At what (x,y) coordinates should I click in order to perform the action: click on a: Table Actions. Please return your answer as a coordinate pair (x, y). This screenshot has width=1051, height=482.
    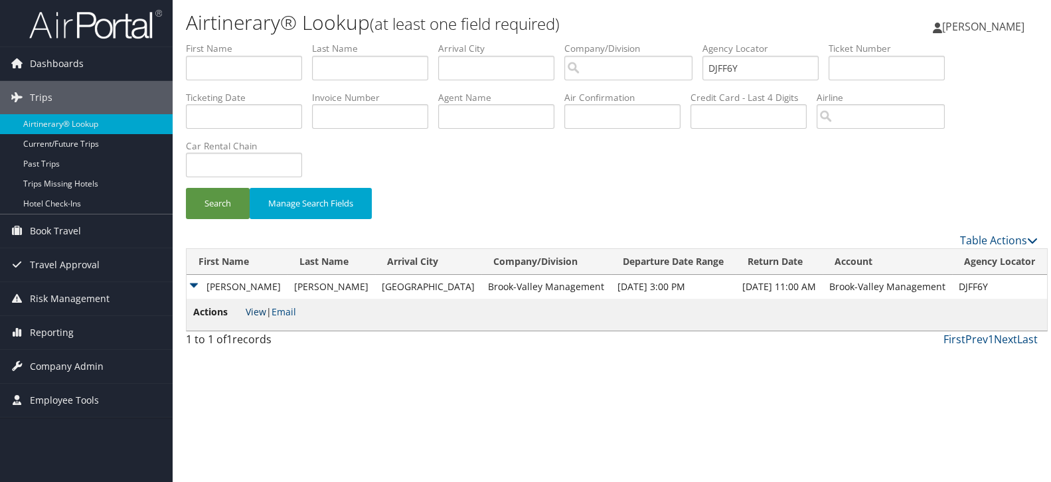
    Looking at the image, I should click on (999, 240).